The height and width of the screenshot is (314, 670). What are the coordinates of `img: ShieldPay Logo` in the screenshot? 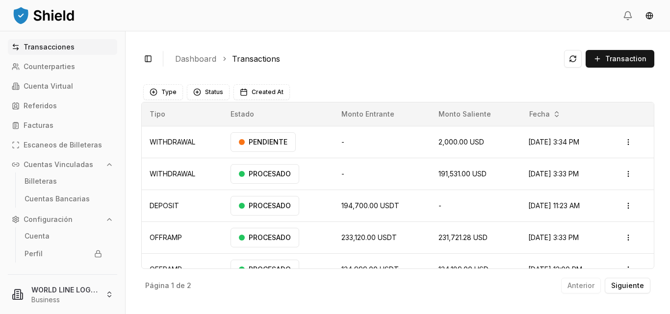 It's located at (44, 15).